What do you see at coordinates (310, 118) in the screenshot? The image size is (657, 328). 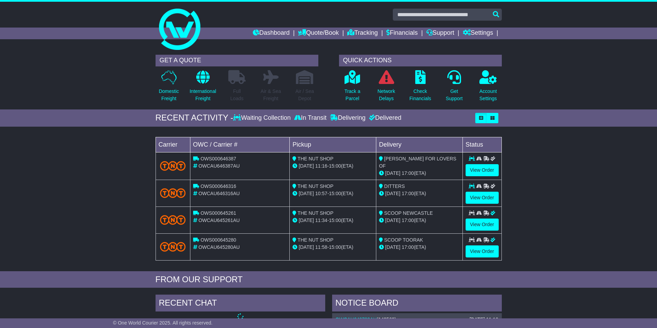 I see `div: In Transit` at bounding box center [310, 118].